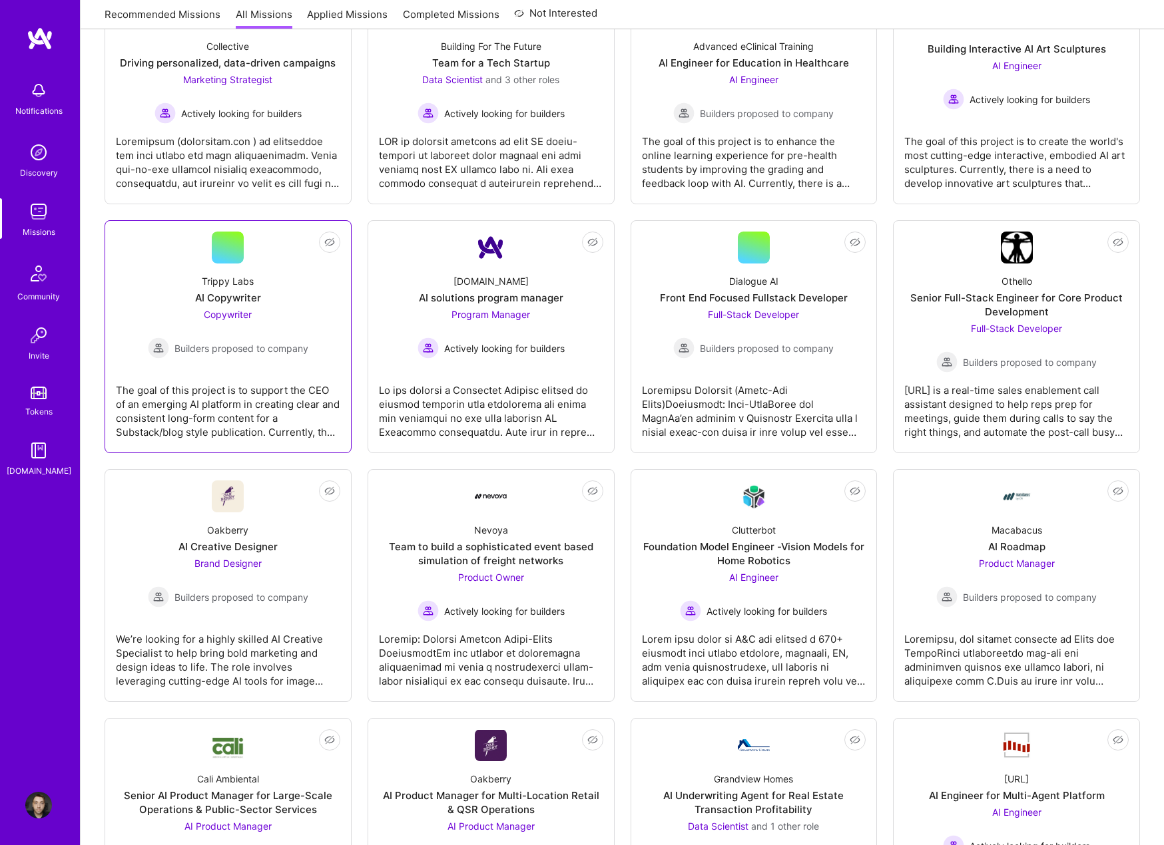 The width and height of the screenshot is (1164, 845). I want to click on div: AI Product Manager for Multi-Location Retail & QSR Operations, so click(491, 803).